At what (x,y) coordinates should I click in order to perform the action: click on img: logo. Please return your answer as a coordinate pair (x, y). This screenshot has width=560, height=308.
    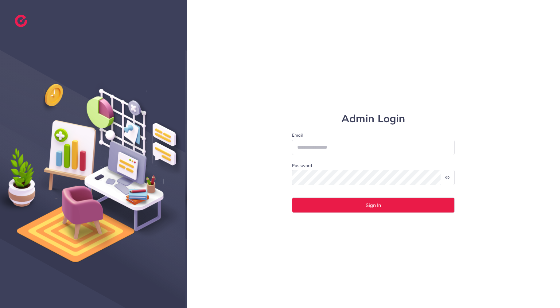
    Looking at the image, I should click on (21, 21).